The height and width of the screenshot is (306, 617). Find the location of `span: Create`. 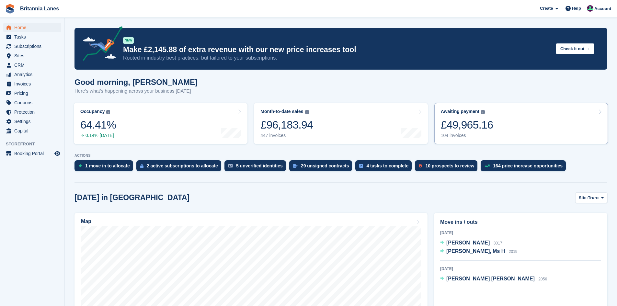

span: Create is located at coordinates (546, 8).